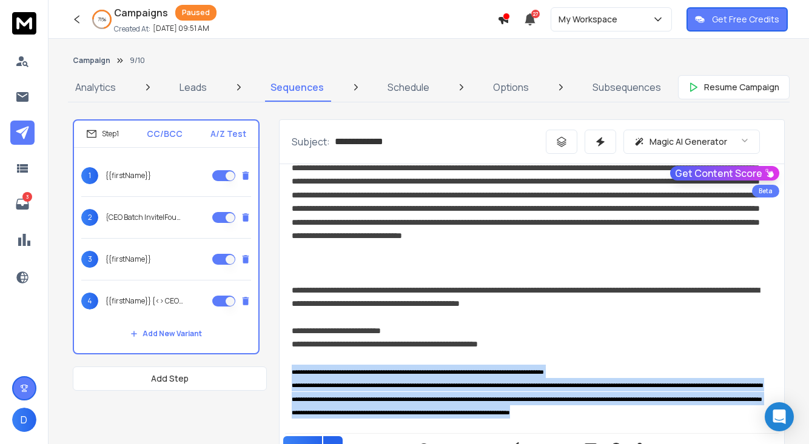 The width and height of the screenshot is (809, 444). What do you see at coordinates (765, 191) in the screenshot?
I see `div: Beta` at bounding box center [765, 191].